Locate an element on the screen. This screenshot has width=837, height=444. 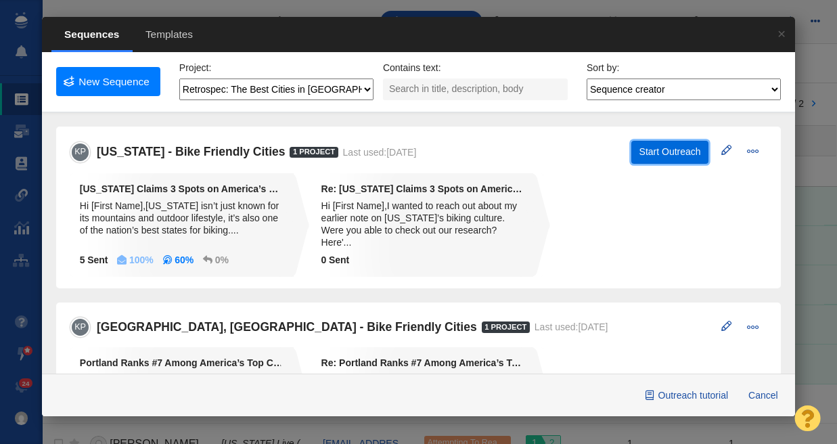
label: Sort by: is located at coordinates (603, 68).